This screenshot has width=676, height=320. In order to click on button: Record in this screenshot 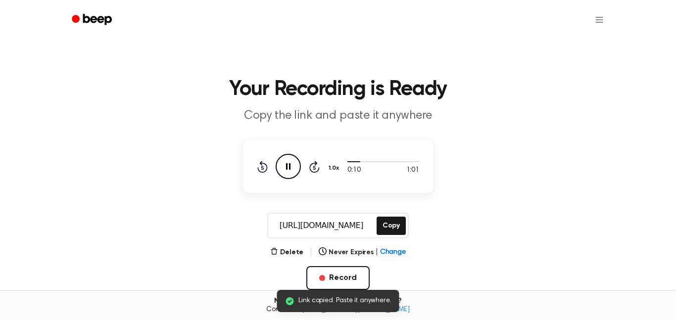, I will do `click(338, 278)`.